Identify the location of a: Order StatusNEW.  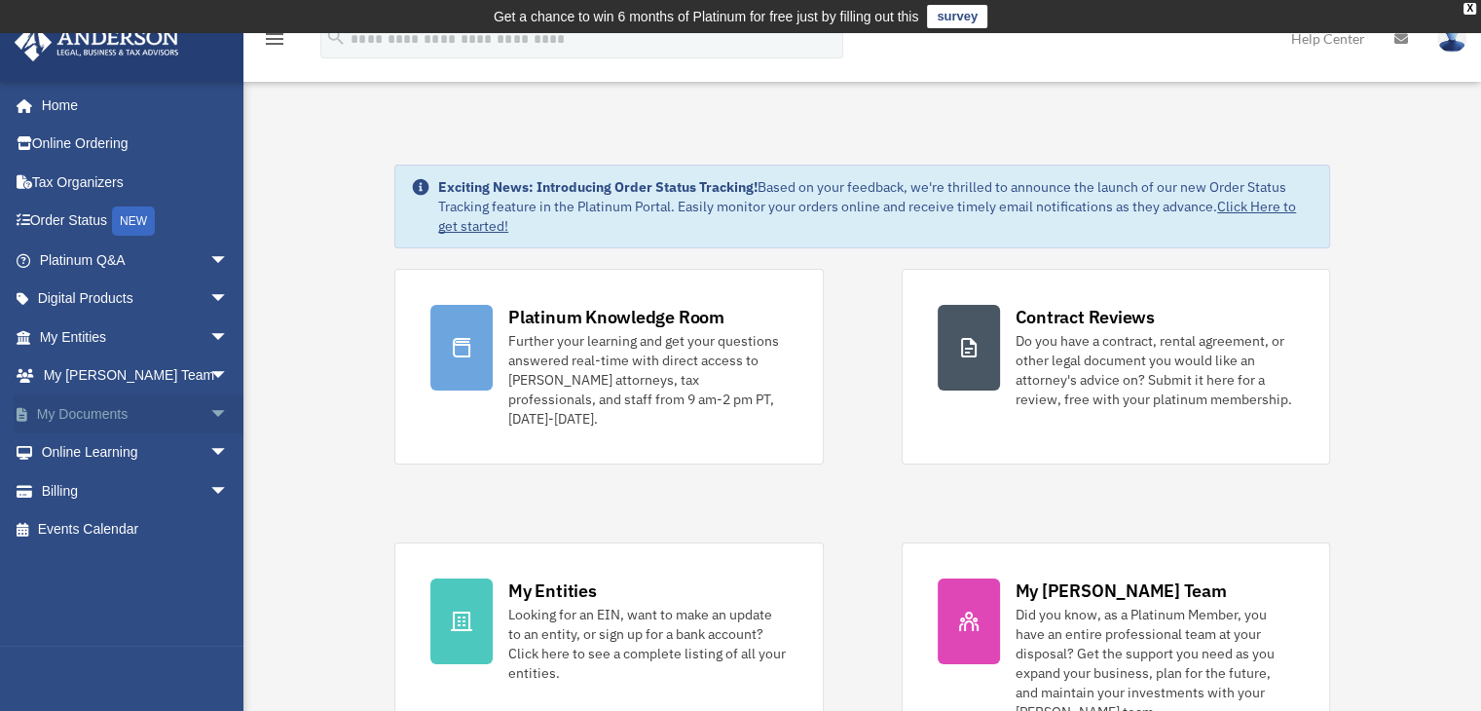
(135, 221).